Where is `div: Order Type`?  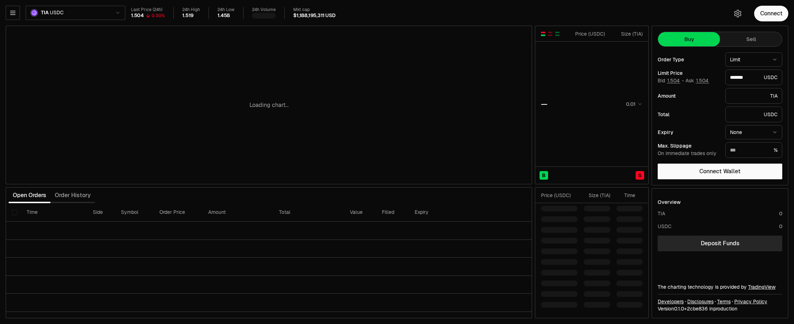 div: Order Type is located at coordinates (689, 59).